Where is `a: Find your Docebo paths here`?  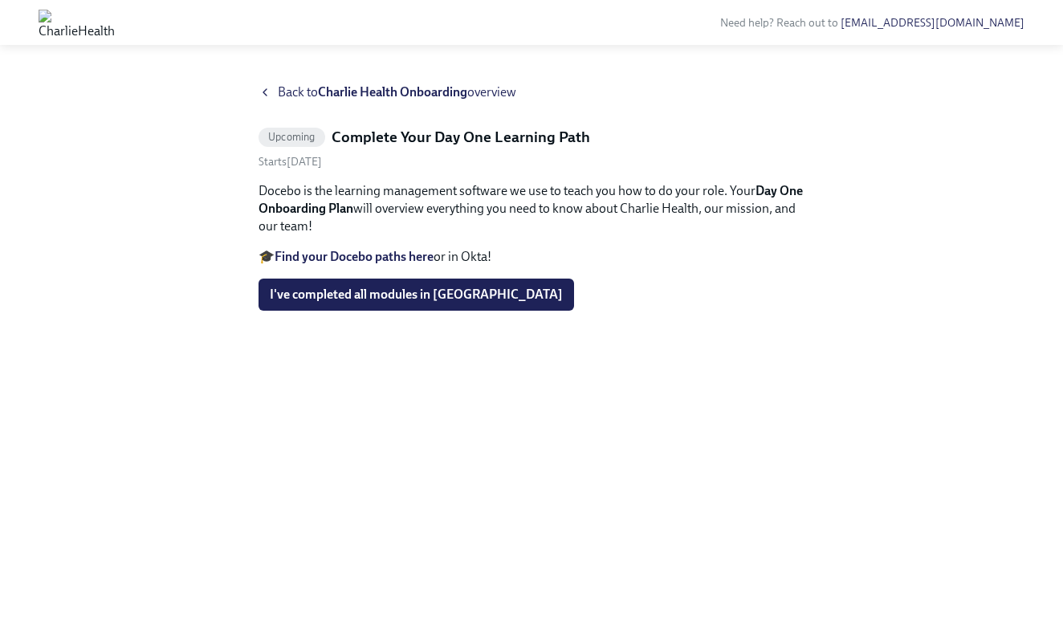 a: Find your Docebo paths here is located at coordinates (354, 256).